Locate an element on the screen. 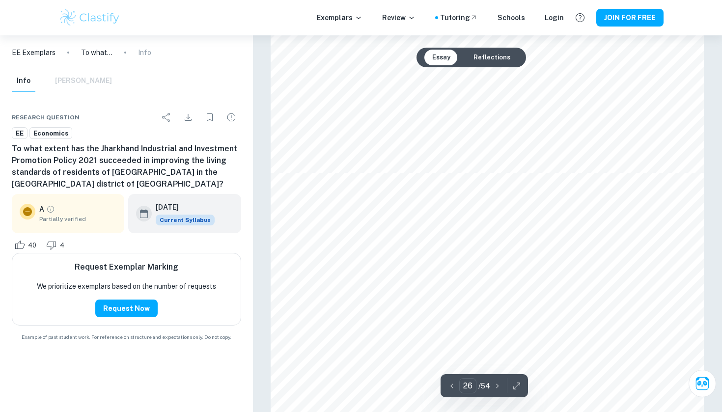 Image resolution: width=722 pixels, height=412 pixels. a: Login is located at coordinates (554, 18).